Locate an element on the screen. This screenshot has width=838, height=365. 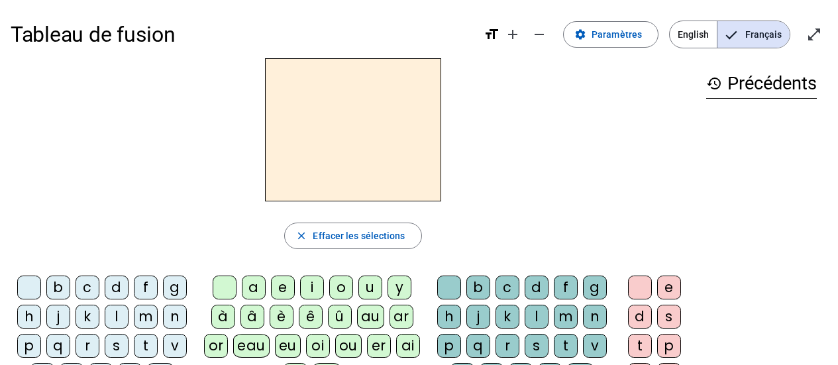
div: eau is located at coordinates (251, 346).